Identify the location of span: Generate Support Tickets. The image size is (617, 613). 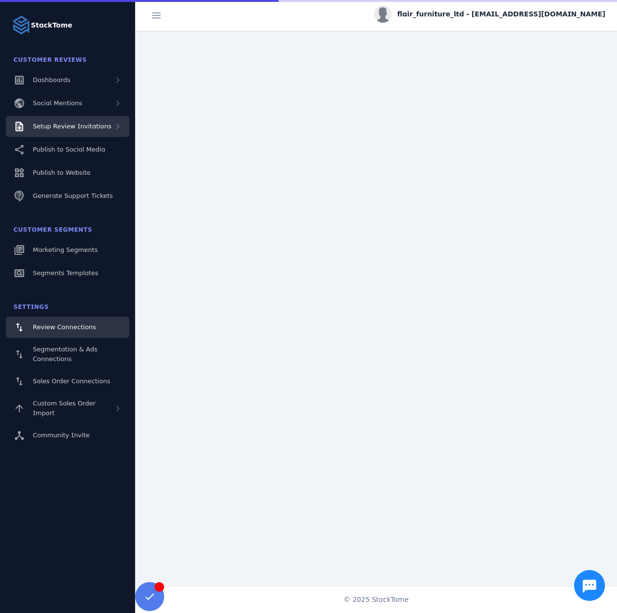
(73, 195).